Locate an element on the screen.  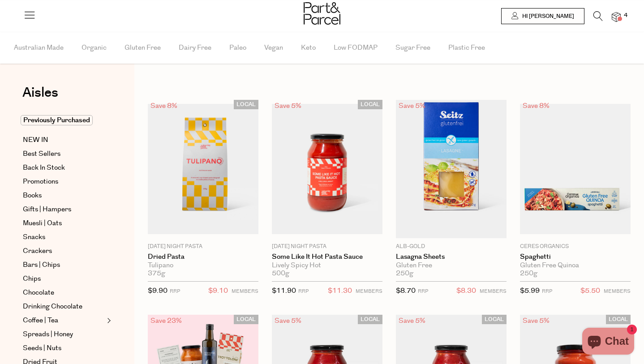
a: Gifts | Hampers is located at coordinates (64, 209).